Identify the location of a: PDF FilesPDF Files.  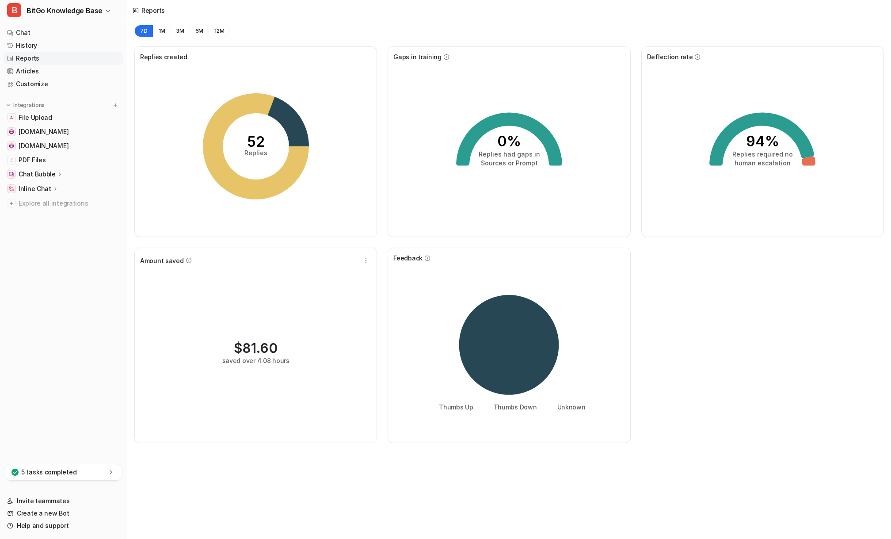
(63, 160).